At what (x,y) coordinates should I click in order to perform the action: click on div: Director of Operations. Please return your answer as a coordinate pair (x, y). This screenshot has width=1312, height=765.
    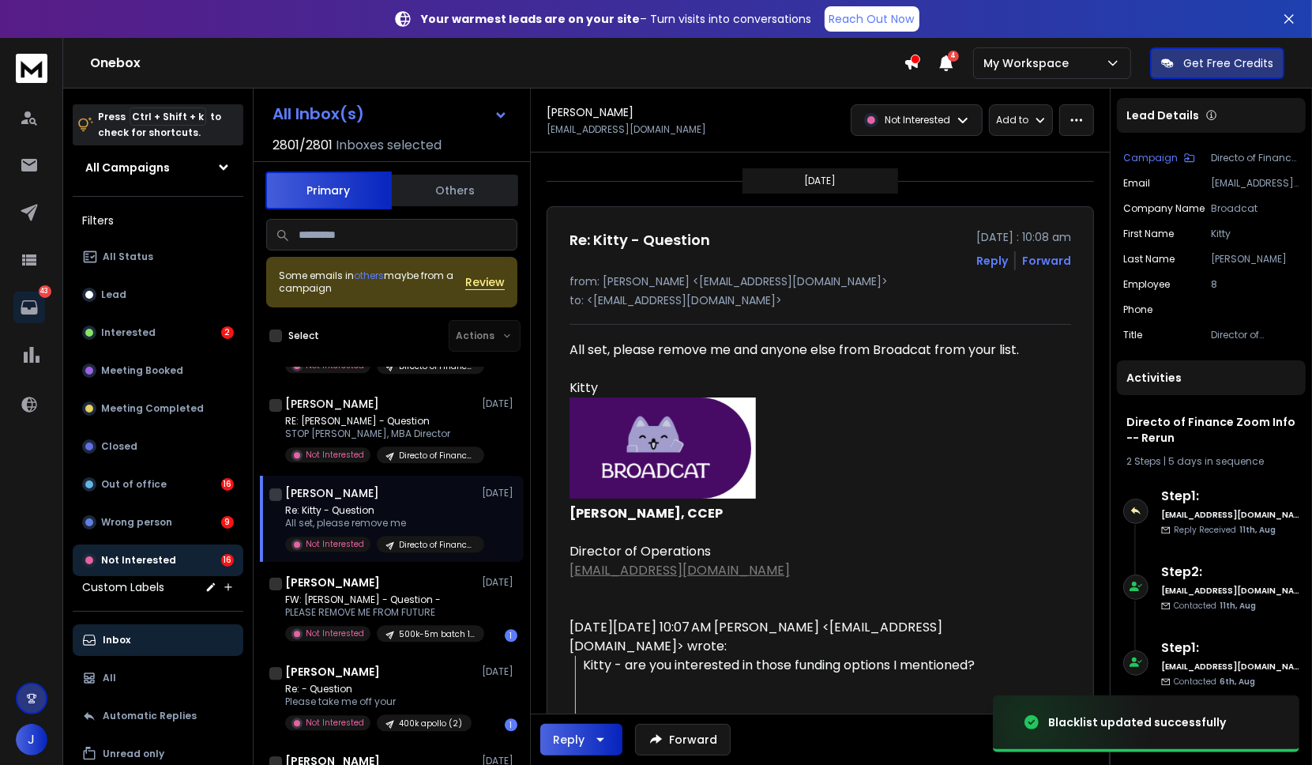
    Looking at the image, I should click on (800, 551).